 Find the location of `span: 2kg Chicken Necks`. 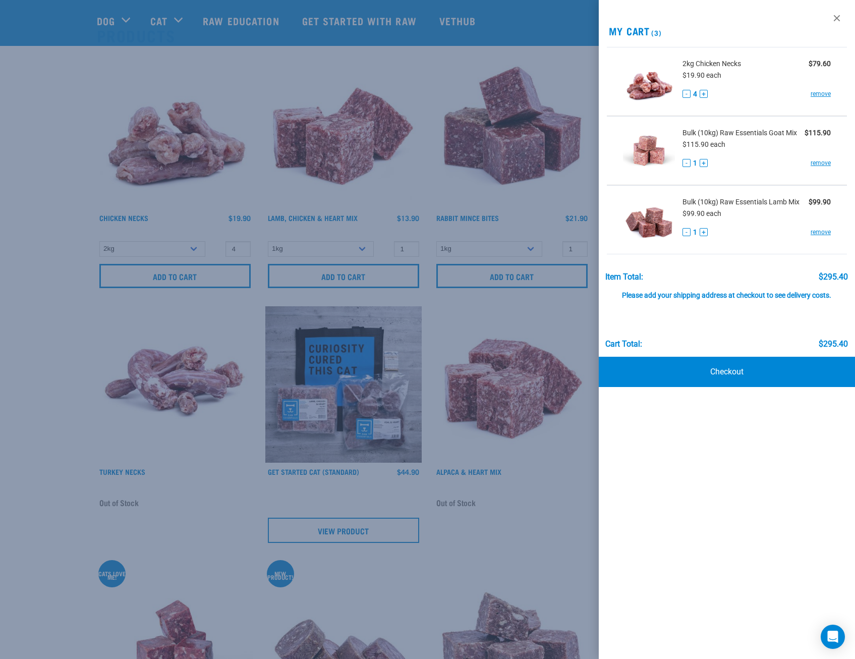

span: 2kg Chicken Necks is located at coordinates (712, 64).